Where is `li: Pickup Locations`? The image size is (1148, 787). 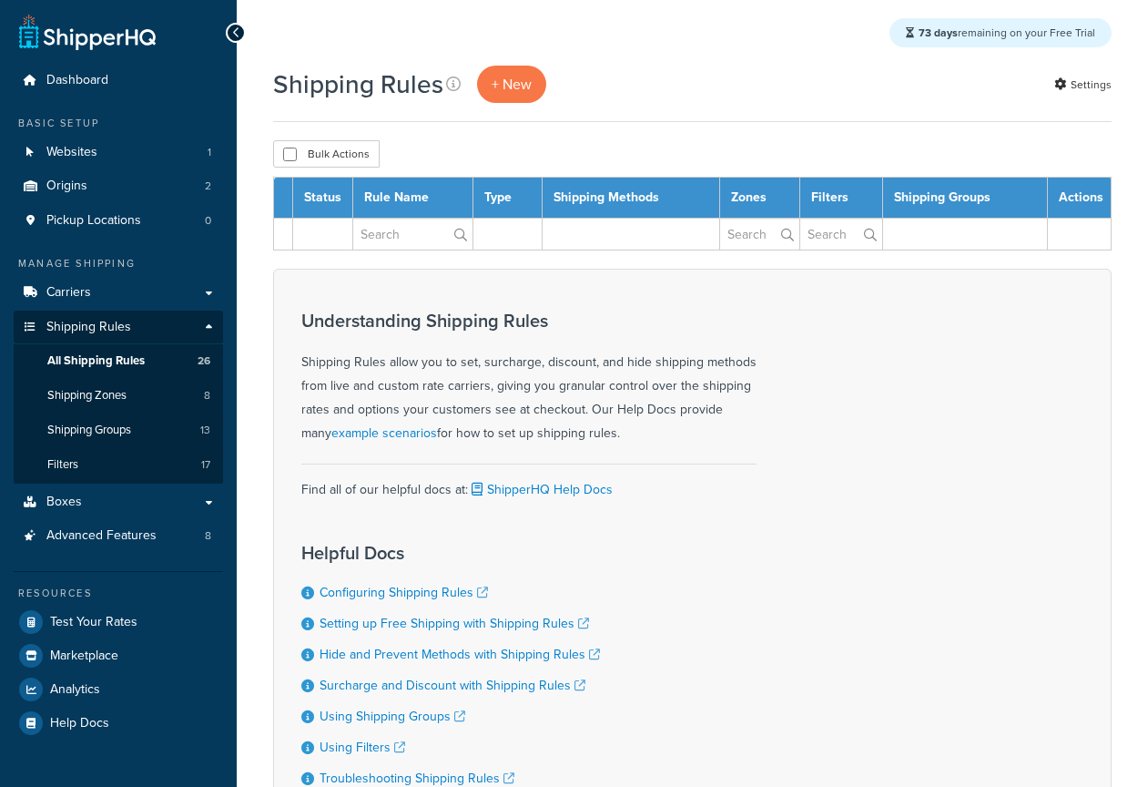
li: Pickup Locations is located at coordinates (118, 220).